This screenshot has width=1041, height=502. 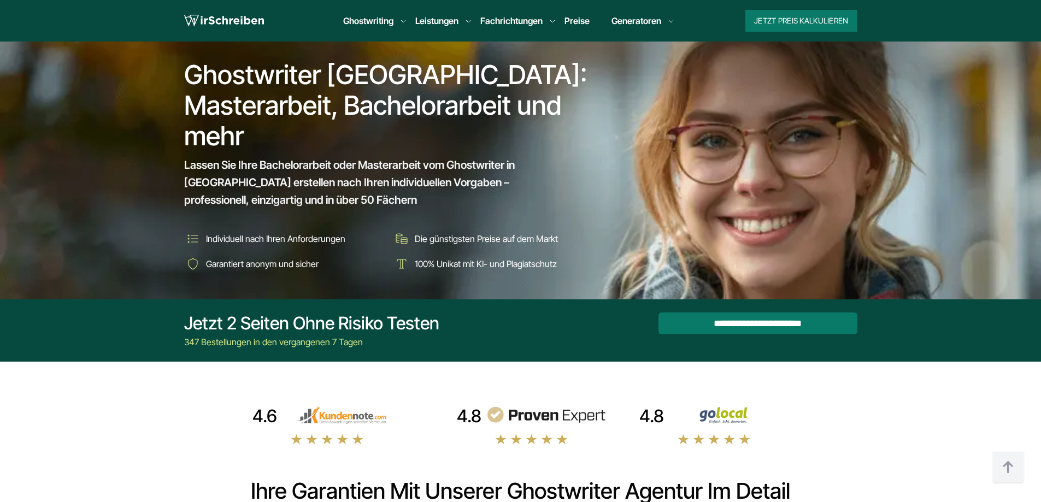 What do you see at coordinates (402, 264) in the screenshot?
I see `img: 100% Unikat mit KI- und Plagiatschutz` at bounding box center [402, 264].